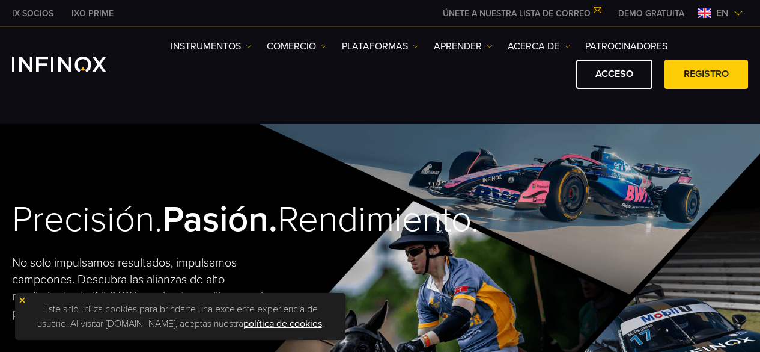 This screenshot has width=760, height=352. Describe the element at coordinates (297, 46) in the screenshot. I see `a: COMERCIO` at that location.